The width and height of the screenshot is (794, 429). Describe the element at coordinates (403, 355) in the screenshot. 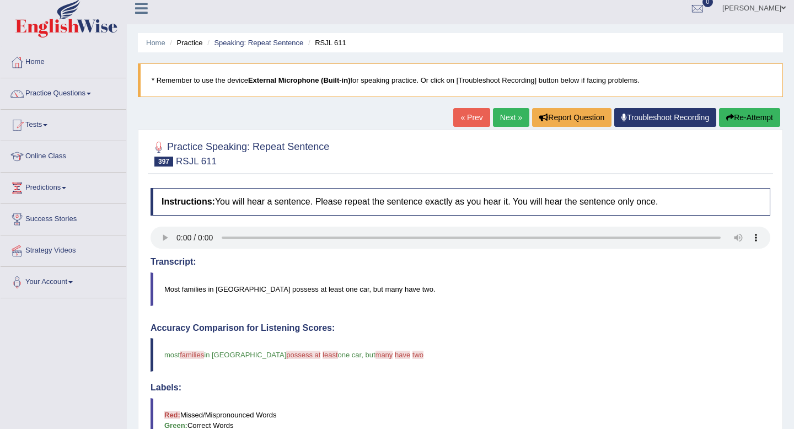

I see `span: have` at that location.